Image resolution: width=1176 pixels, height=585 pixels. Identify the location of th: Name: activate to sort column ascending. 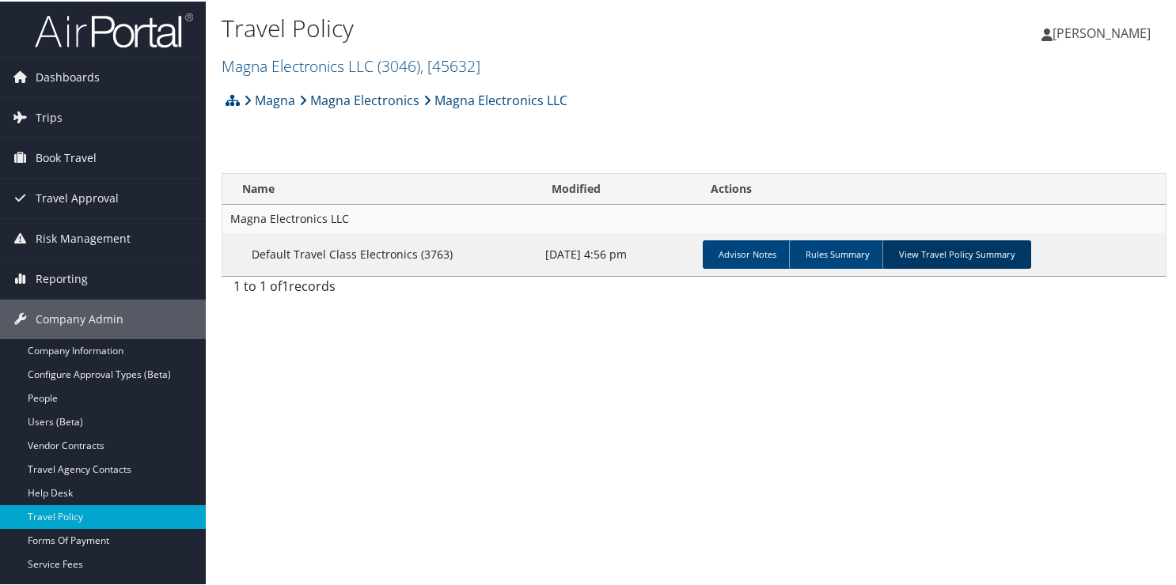
(380, 188).